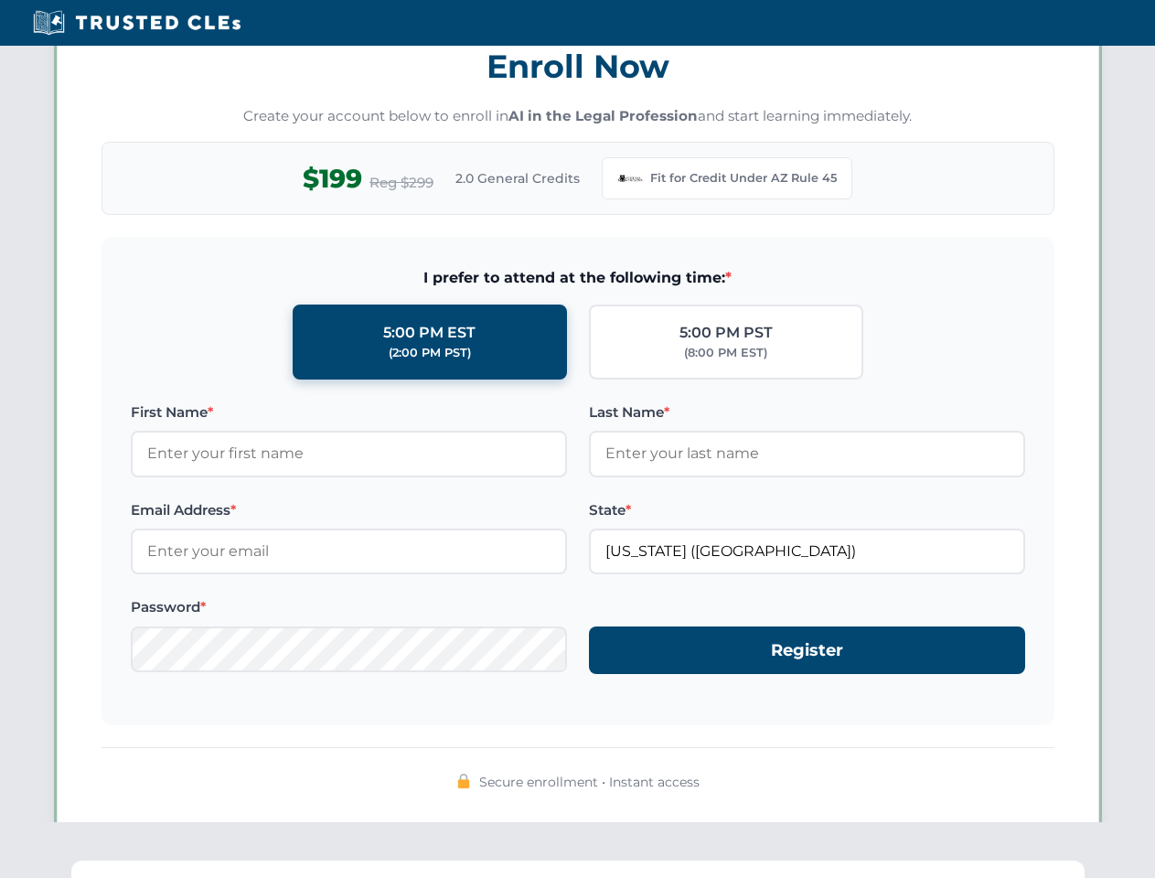  Describe the element at coordinates (578, 66) in the screenshot. I see `h3: Enroll Now` at that location.